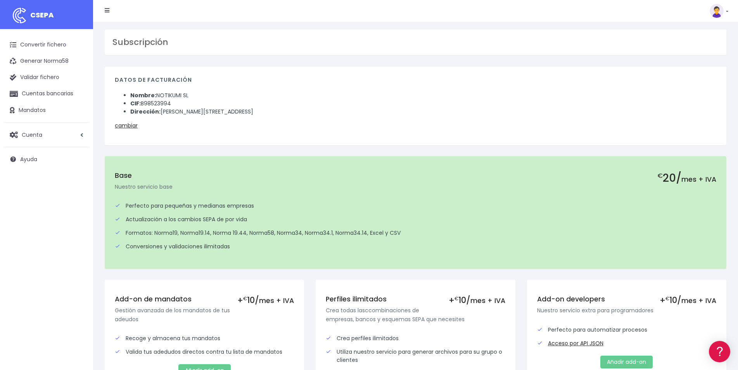 This screenshot has height=370, width=738. What do you see at coordinates (204, 352) in the screenshot?
I see `div: Valida tus adedudos directos contra tu lista de mandatos` at bounding box center [204, 352].